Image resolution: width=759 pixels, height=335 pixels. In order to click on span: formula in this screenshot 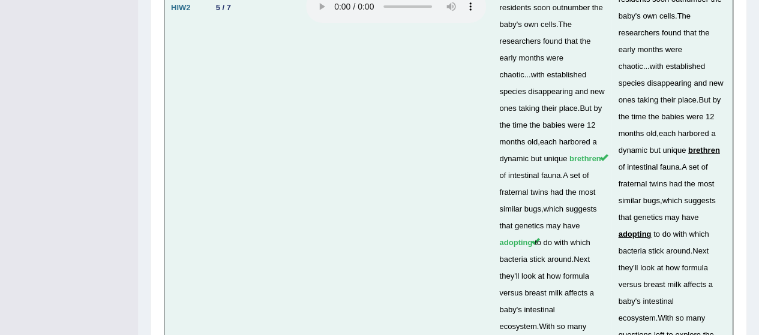, I will do `click(575, 276)`.